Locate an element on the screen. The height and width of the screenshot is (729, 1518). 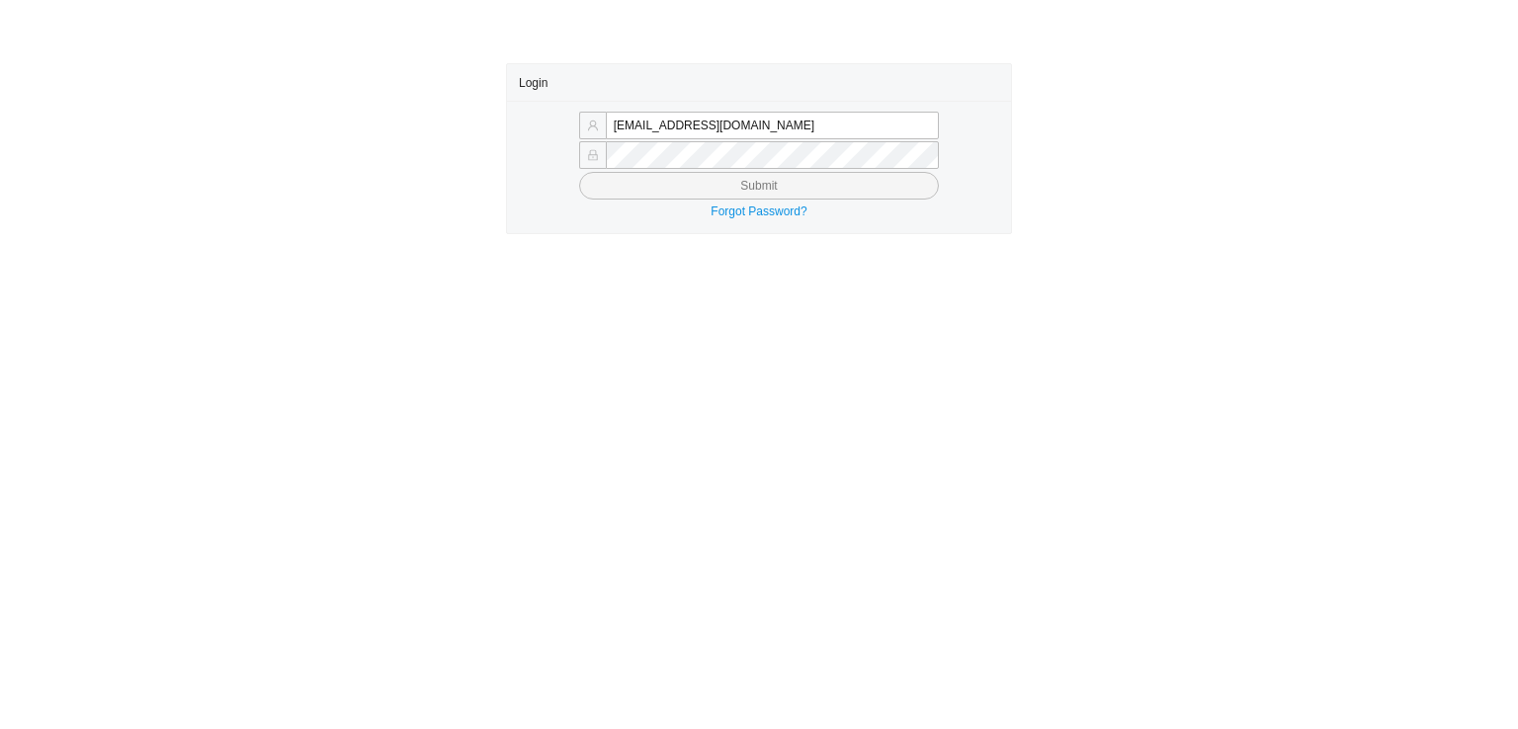
a: Forgot Password? is located at coordinates (758, 211).